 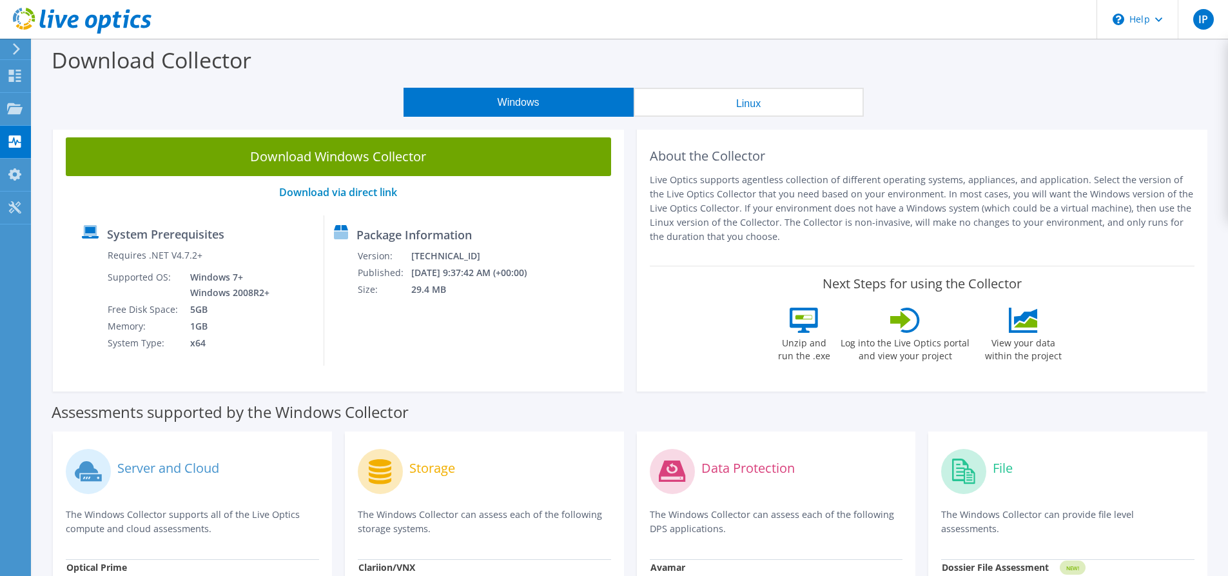 I want to click on td: Free Disk Space:, so click(x=144, y=309).